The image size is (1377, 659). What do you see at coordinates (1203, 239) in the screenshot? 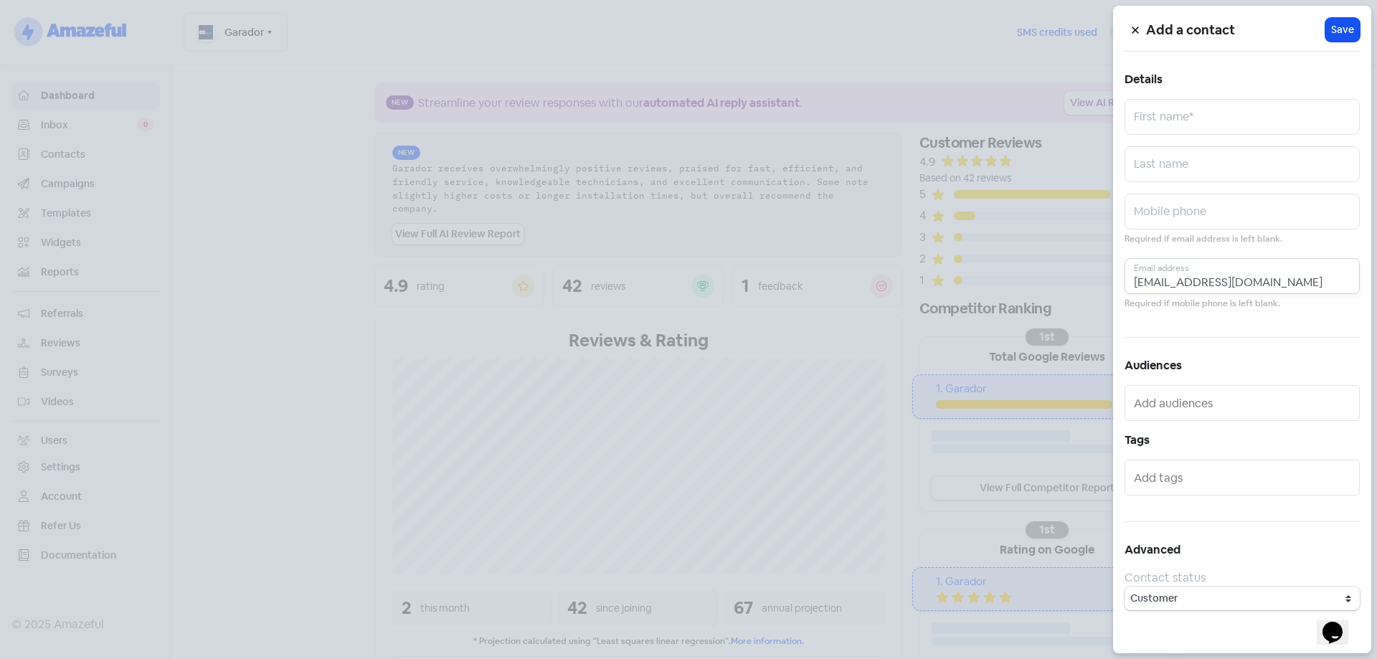
I see `small: Required if email address is left blank.` at bounding box center [1203, 239].